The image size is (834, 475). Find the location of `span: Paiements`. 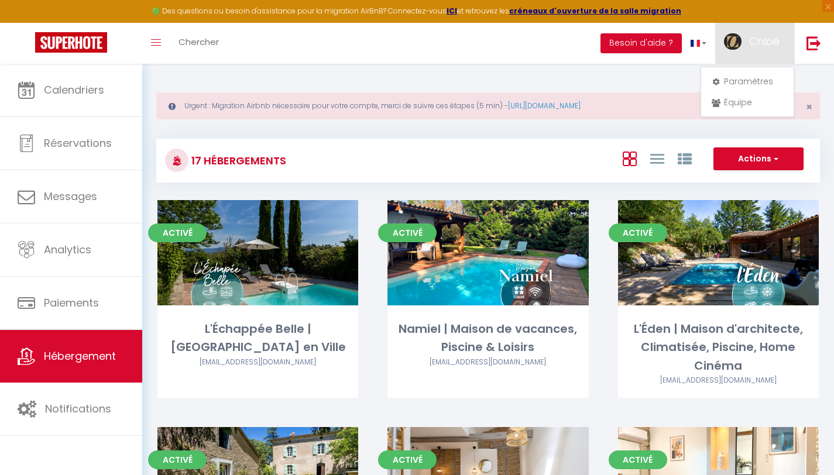

span: Paiements is located at coordinates (71, 303).